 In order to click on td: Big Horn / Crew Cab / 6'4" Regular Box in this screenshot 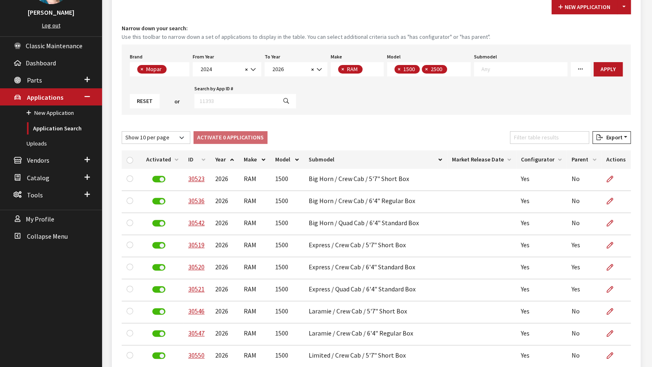, I will do `click(375, 202)`.